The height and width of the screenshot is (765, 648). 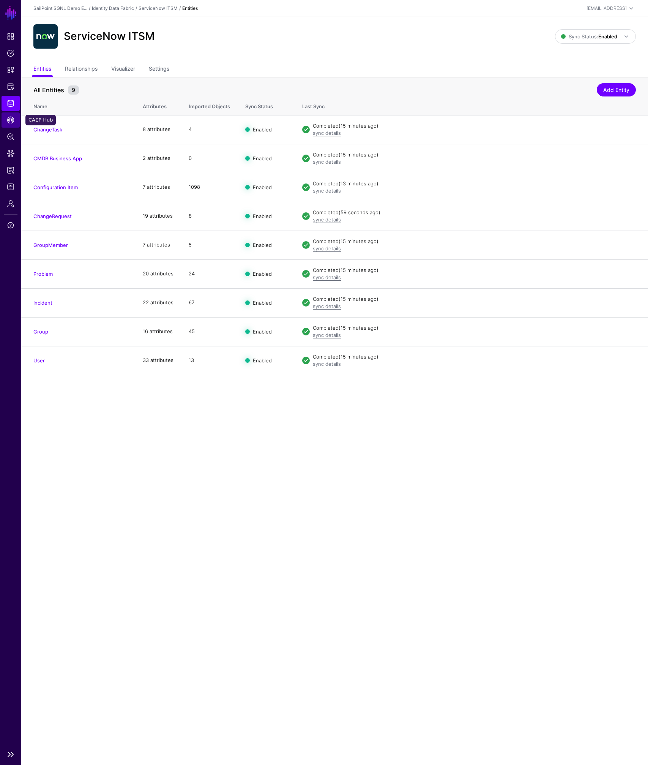 I want to click on span: Support, so click(x=11, y=225).